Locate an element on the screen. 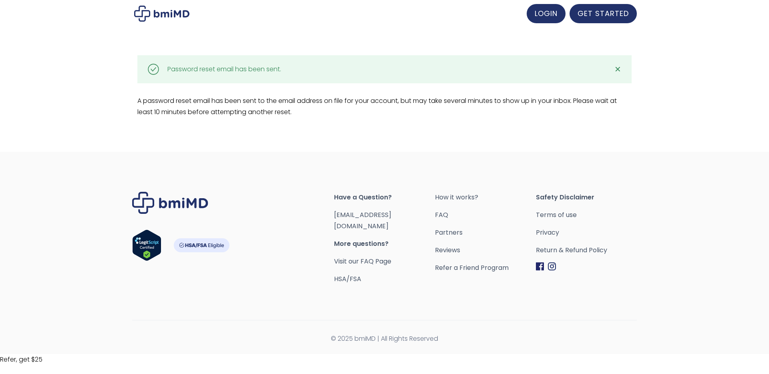  a: Return & Refund Policy is located at coordinates (587, 250).